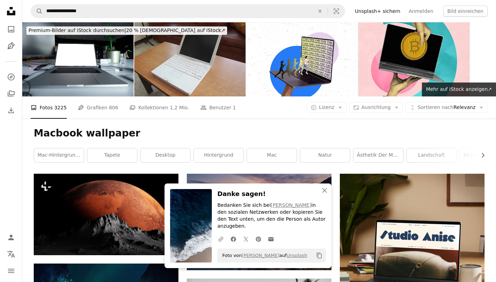  What do you see at coordinates (113, 107) in the screenshot?
I see `span: 806` at bounding box center [113, 107].